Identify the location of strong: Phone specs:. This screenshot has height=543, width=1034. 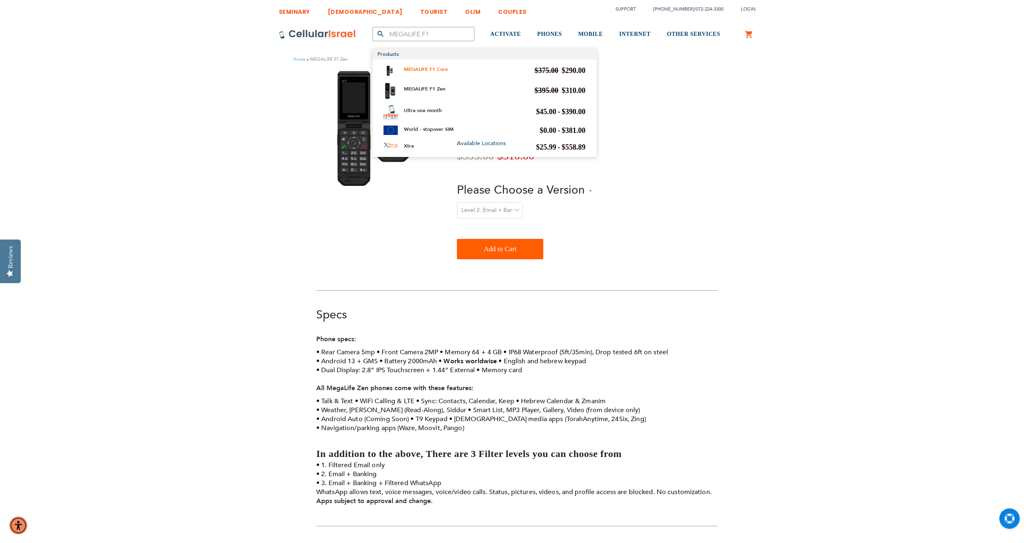
(336, 339).